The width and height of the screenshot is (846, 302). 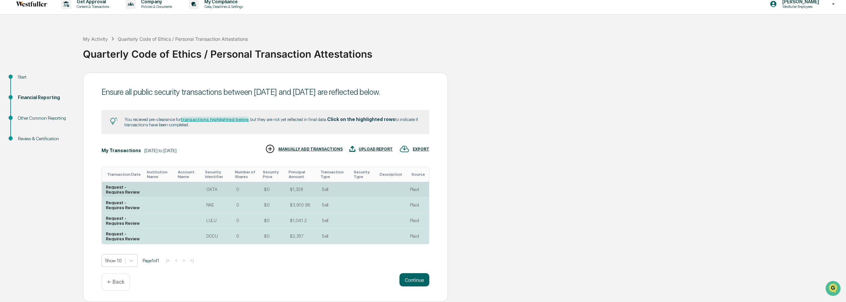 What do you see at coordinates (421, 149) in the screenshot?
I see `div: EXPORT` at bounding box center [421, 149].